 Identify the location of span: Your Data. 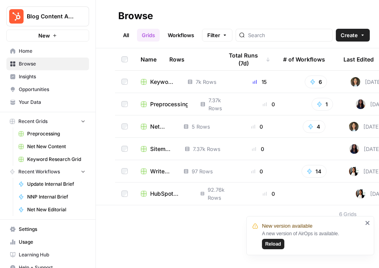
(52, 102).